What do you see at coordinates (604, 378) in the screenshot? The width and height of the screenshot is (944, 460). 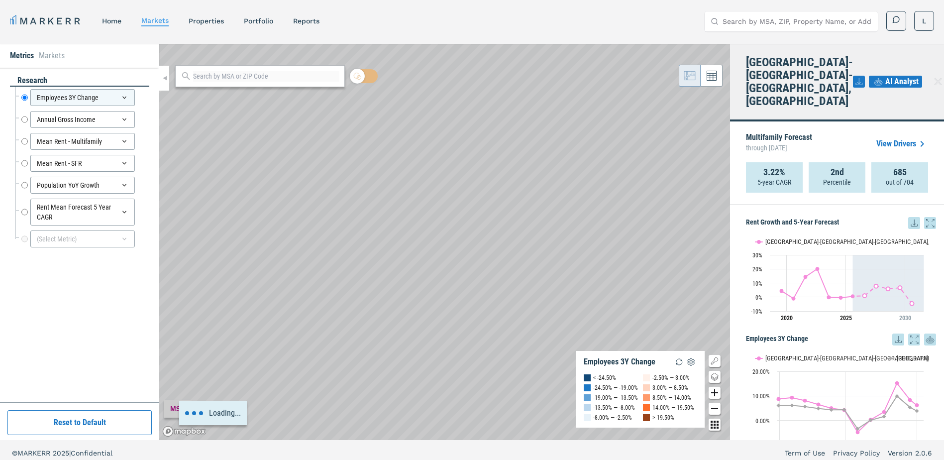 I see `div: < -24.50%` at bounding box center [604, 378].